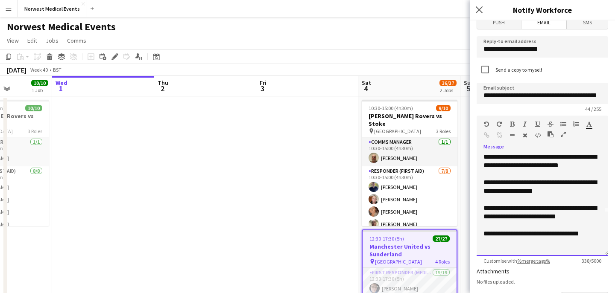  I want to click on span: Jobs, so click(52, 41).